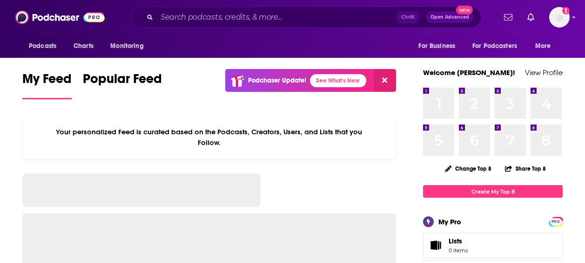  I want to click on button: Open AdvancedNew, so click(450, 17).